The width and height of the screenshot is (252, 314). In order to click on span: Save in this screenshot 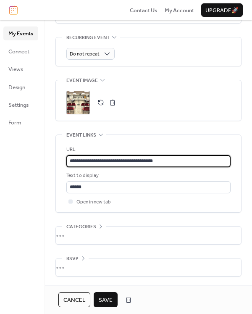, I will do `click(106, 300)`.